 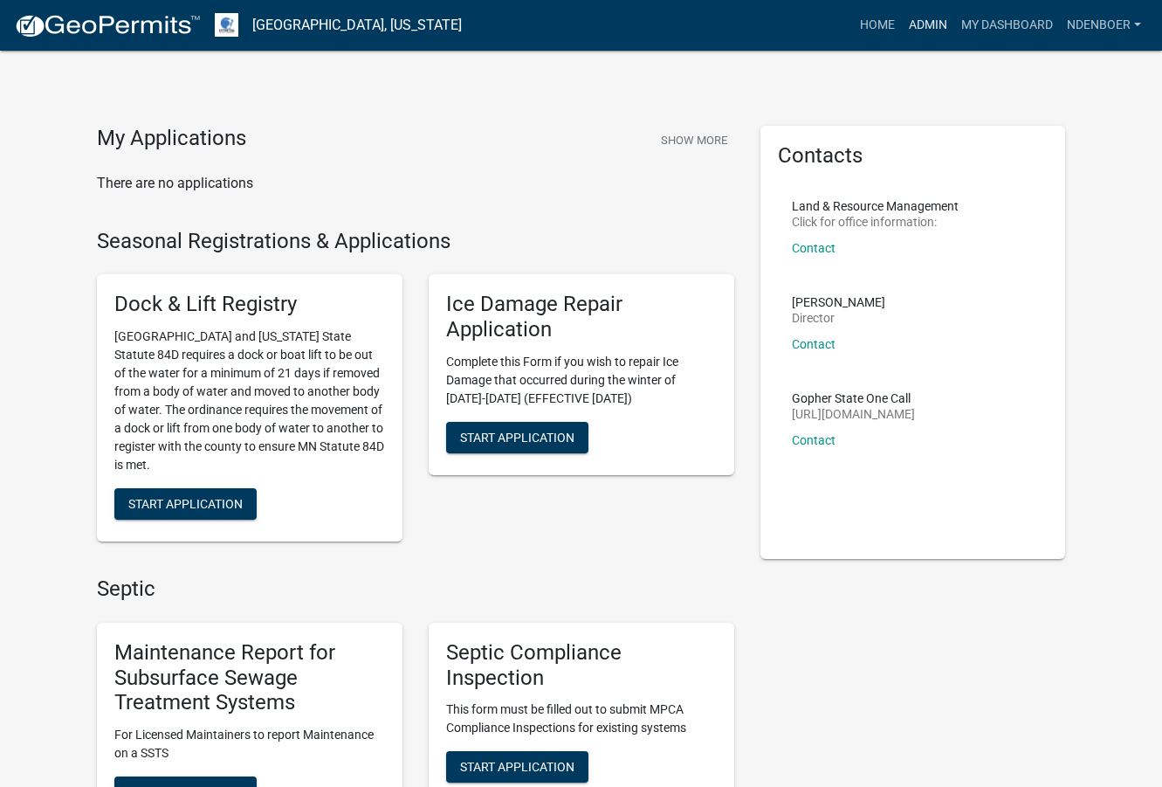 What do you see at coordinates (171, 139) in the screenshot?
I see `h4: My Applications` at bounding box center [171, 139].